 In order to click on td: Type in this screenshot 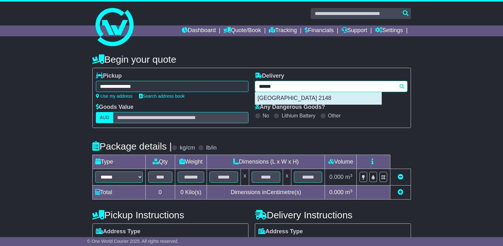, I will do `click(119, 162)`.